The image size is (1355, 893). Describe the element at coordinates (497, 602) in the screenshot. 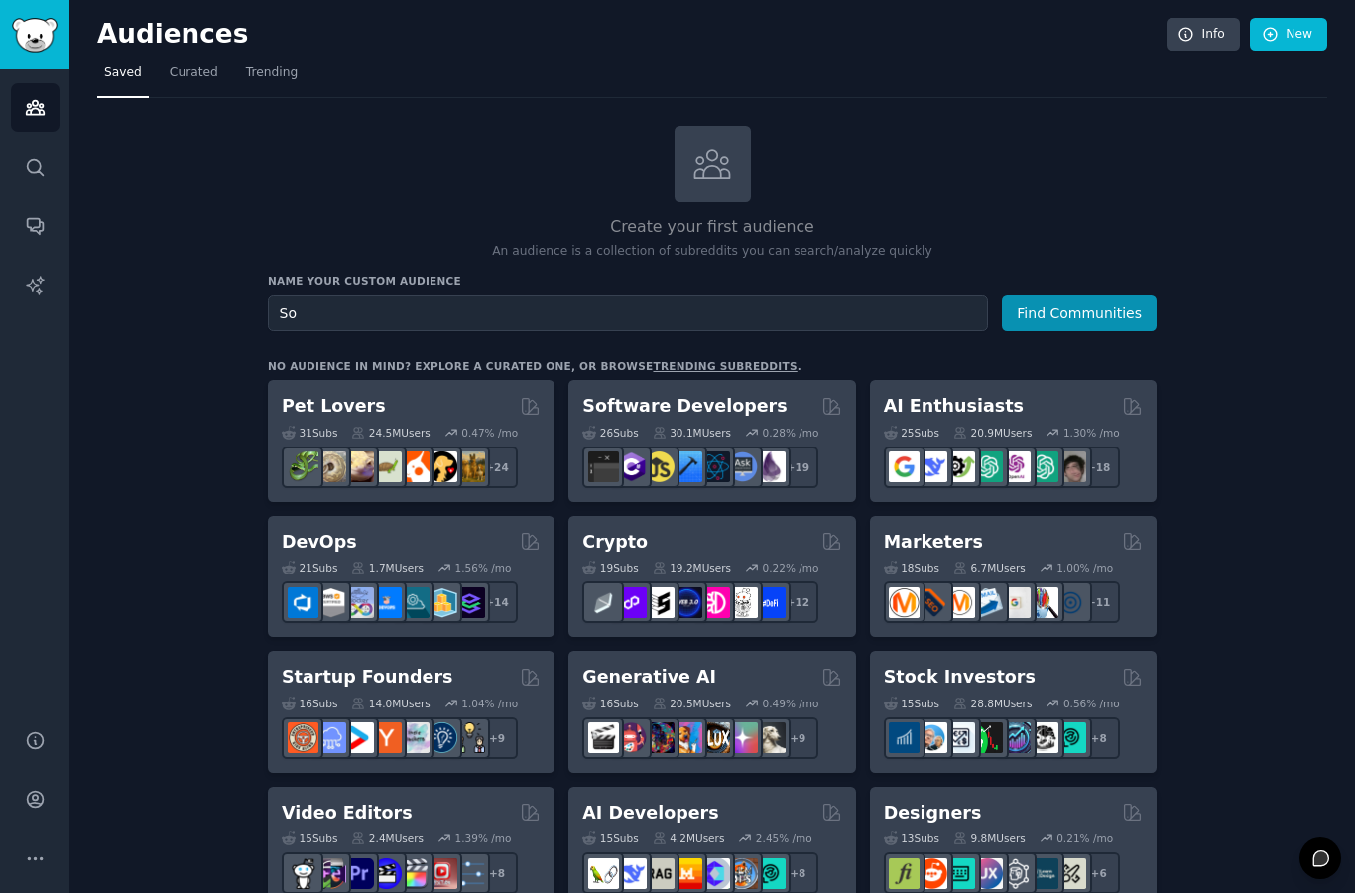

I see `div: + 14` at that location.